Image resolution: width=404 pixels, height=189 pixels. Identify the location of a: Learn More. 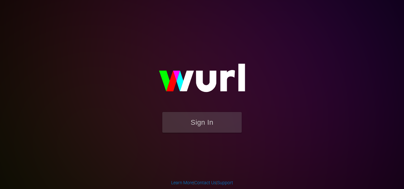
(182, 182).